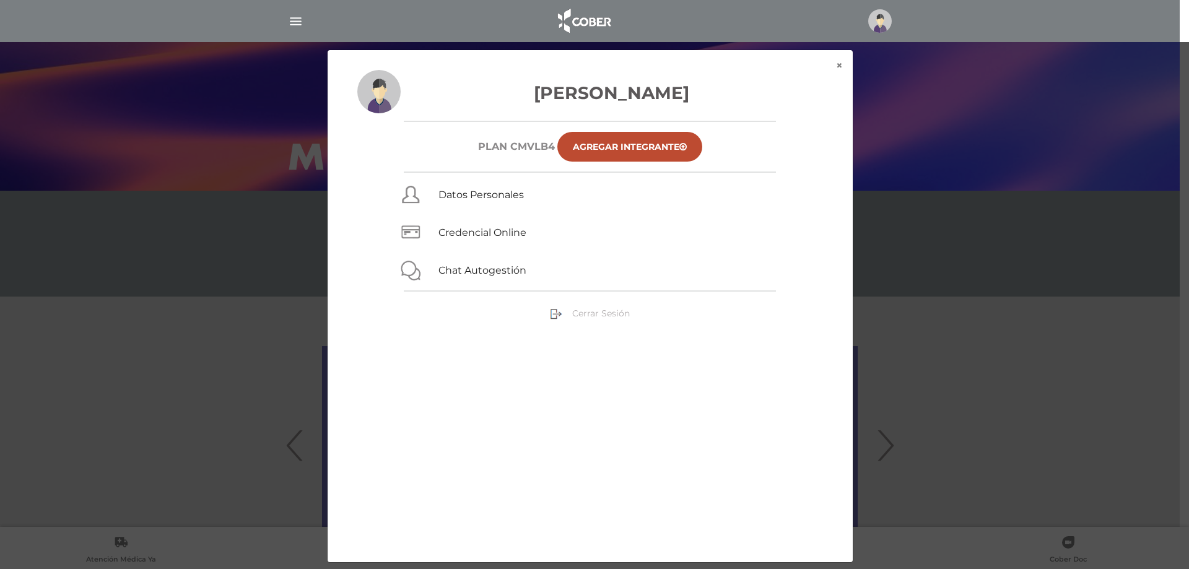 This screenshot has width=1189, height=569. Describe the element at coordinates (516, 146) in the screenshot. I see `h6: Plan CMVLB4` at that location.